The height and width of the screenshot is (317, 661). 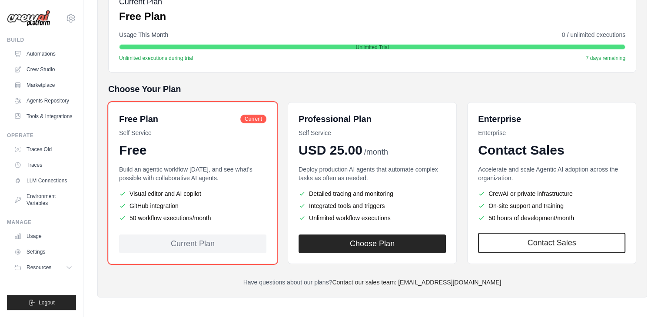 I want to click on a: Marketplace, so click(x=43, y=85).